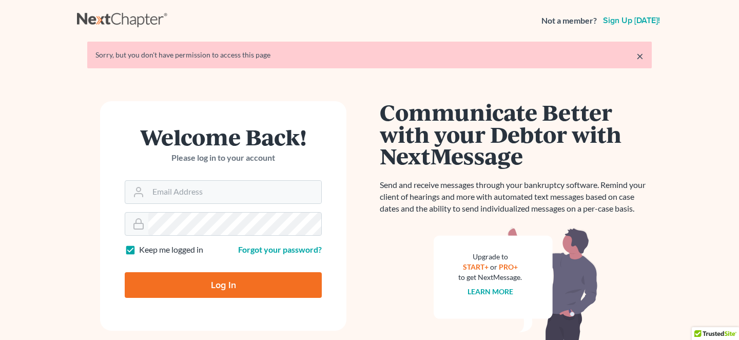 Image resolution: width=739 pixels, height=340 pixels. Describe the element at coordinates (235, 192) in the screenshot. I see `input: Email Address` at that location.